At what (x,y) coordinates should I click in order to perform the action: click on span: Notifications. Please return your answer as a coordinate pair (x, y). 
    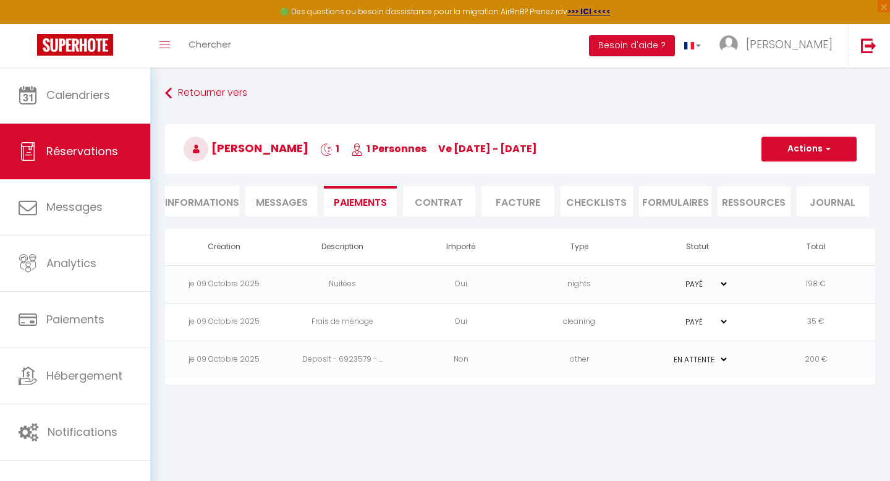
    Looking at the image, I should click on (82, 431).